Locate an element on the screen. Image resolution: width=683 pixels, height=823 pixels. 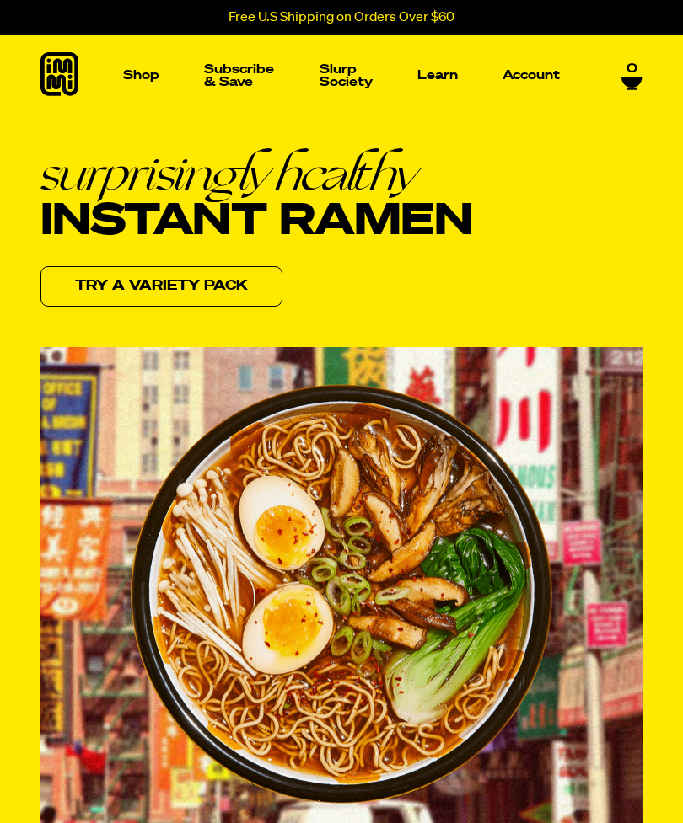
h1: Instant Ramen is located at coordinates (256, 197).